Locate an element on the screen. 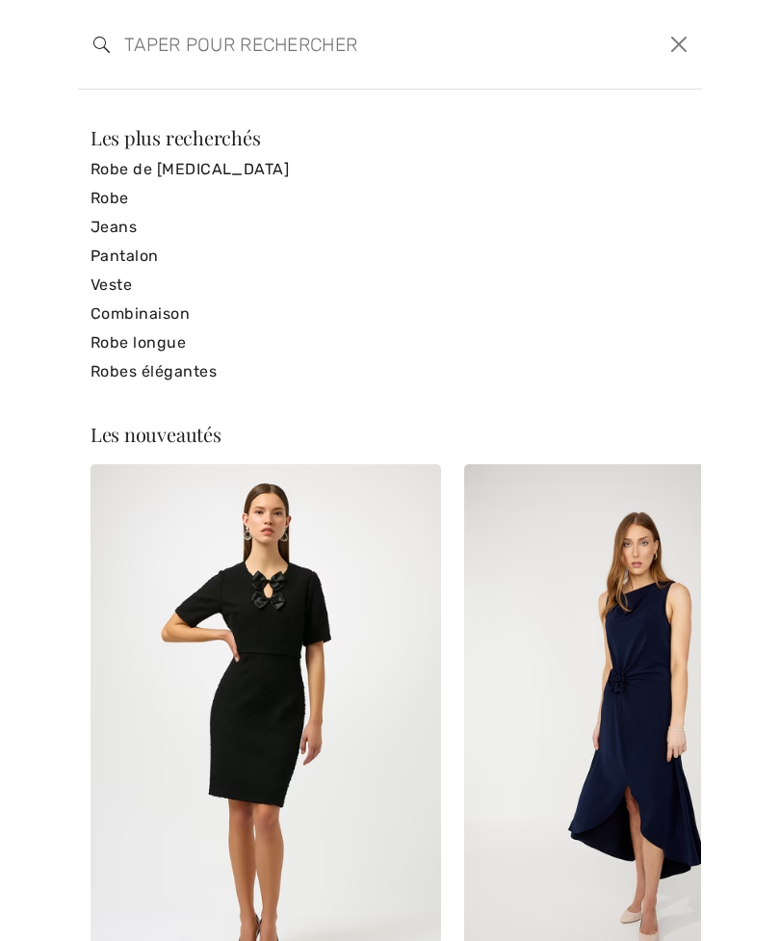 The width and height of the screenshot is (780, 941). input: TAPER POUR RECHERCHER is located at coordinates (324, 44).